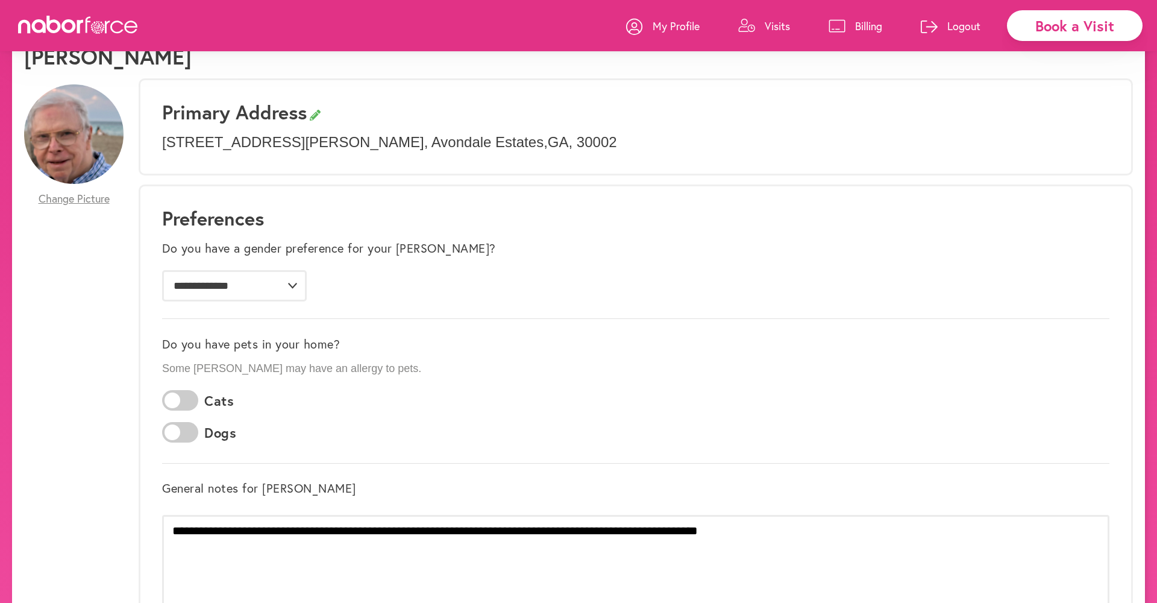 This screenshot has width=1157, height=603. Describe the element at coordinates (251, 344) in the screenshot. I see `label: Do you have pets in your home?` at that location.